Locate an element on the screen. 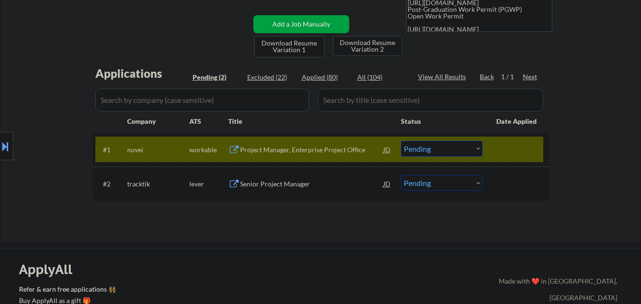 The height and width of the screenshot is (304, 641). div: Excluded (22) is located at coordinates (271, 77).